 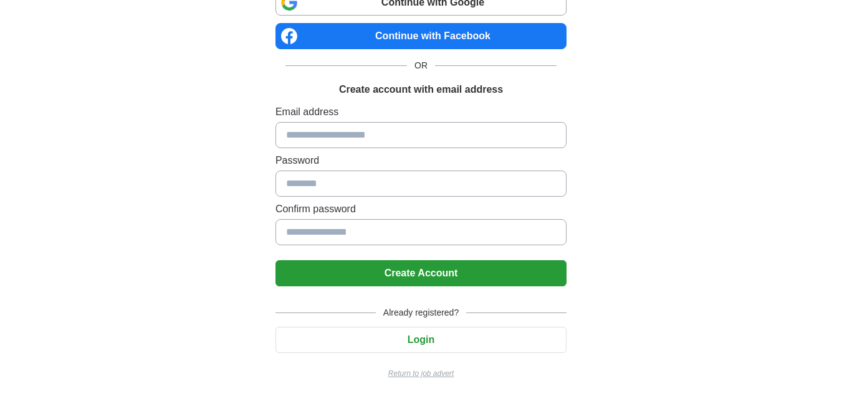 What do you see at coordinates (420, 340) in the screenshot?
I see `button: Login` at bounding box center [420, 340].